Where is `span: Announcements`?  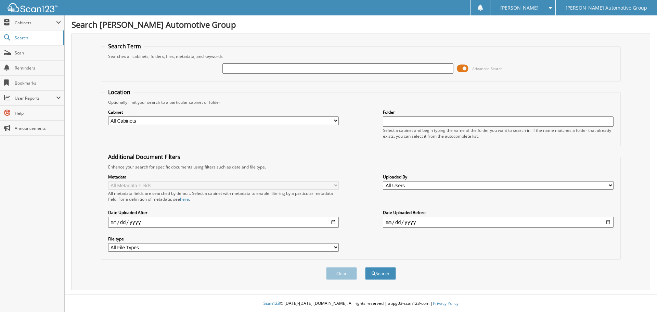
span: Announcements is located at coordinates (38, 128).